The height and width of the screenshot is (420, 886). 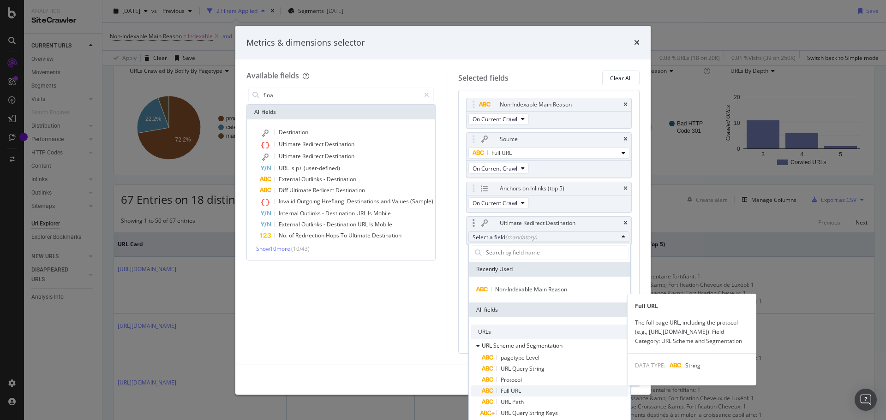 I want to click on span: Internal, so click(x=289, y=213).